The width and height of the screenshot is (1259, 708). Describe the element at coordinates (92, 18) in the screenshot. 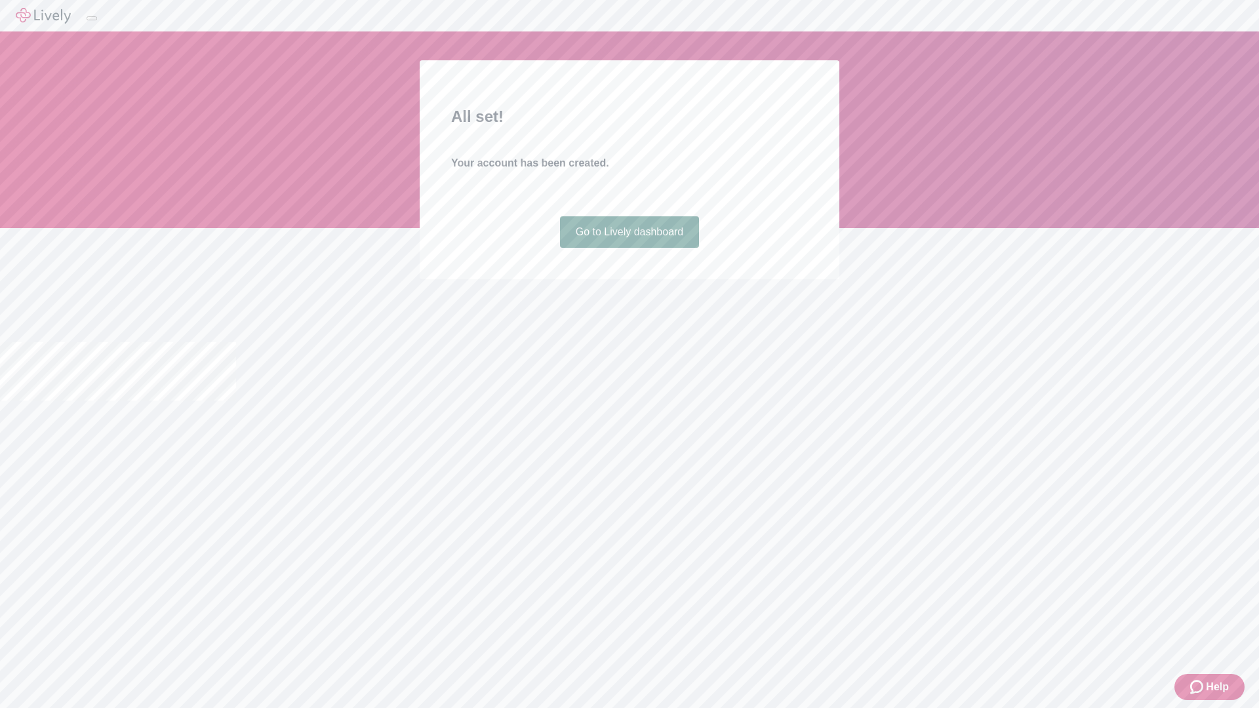

I see `button: Log out` at that location.